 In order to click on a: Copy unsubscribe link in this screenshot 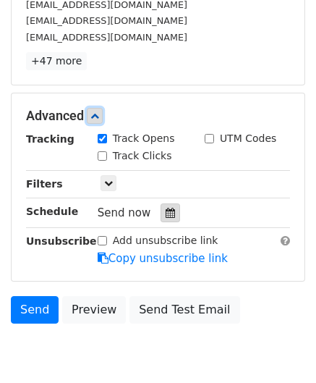, I will do `click(163, 258)`.